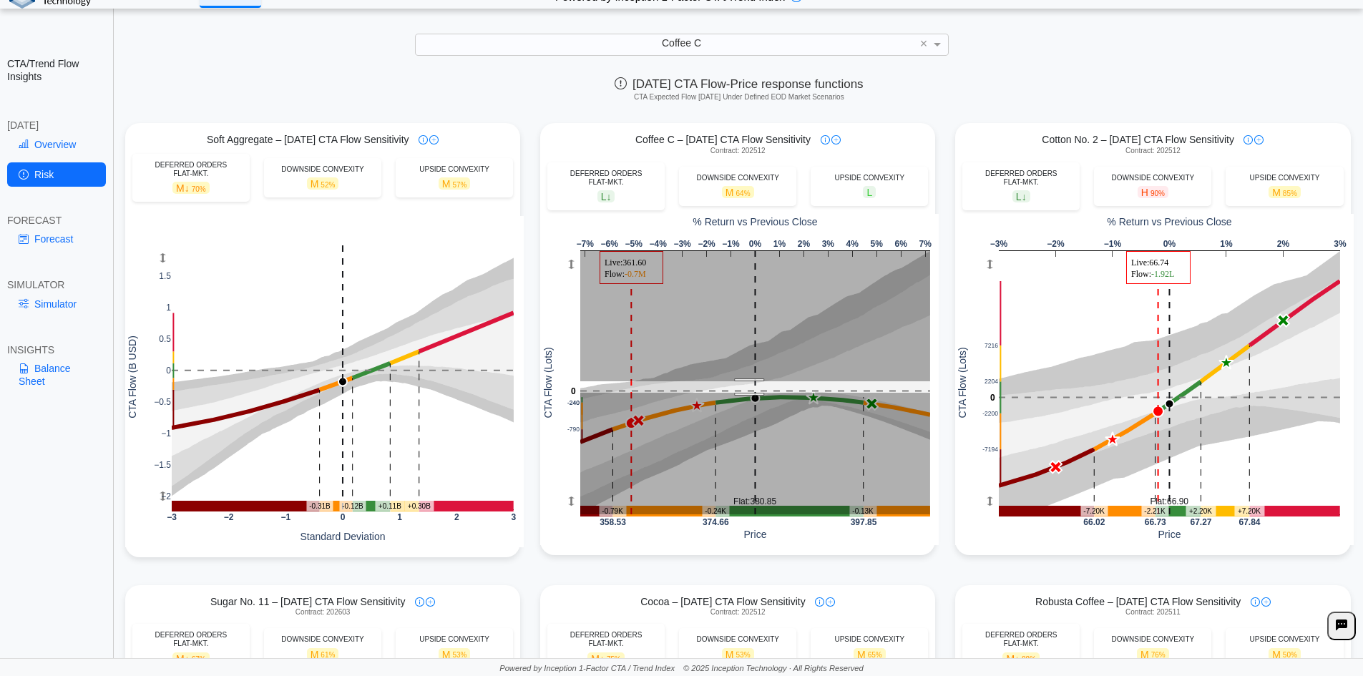 Image resolution: width=1363 pixels, height=676 pixels. What do you see at coordinates (199, 659) in the screenshot?
I see `span: 67%` at bounding box center [199, 659].